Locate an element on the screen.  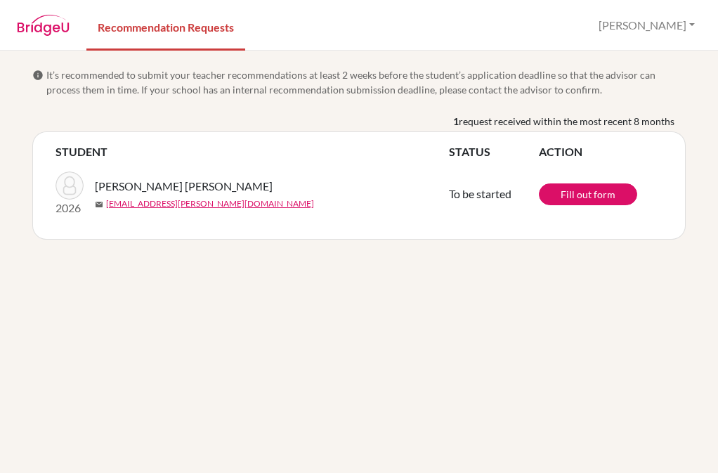
p: 2026 is located at coordinates (70, 208).